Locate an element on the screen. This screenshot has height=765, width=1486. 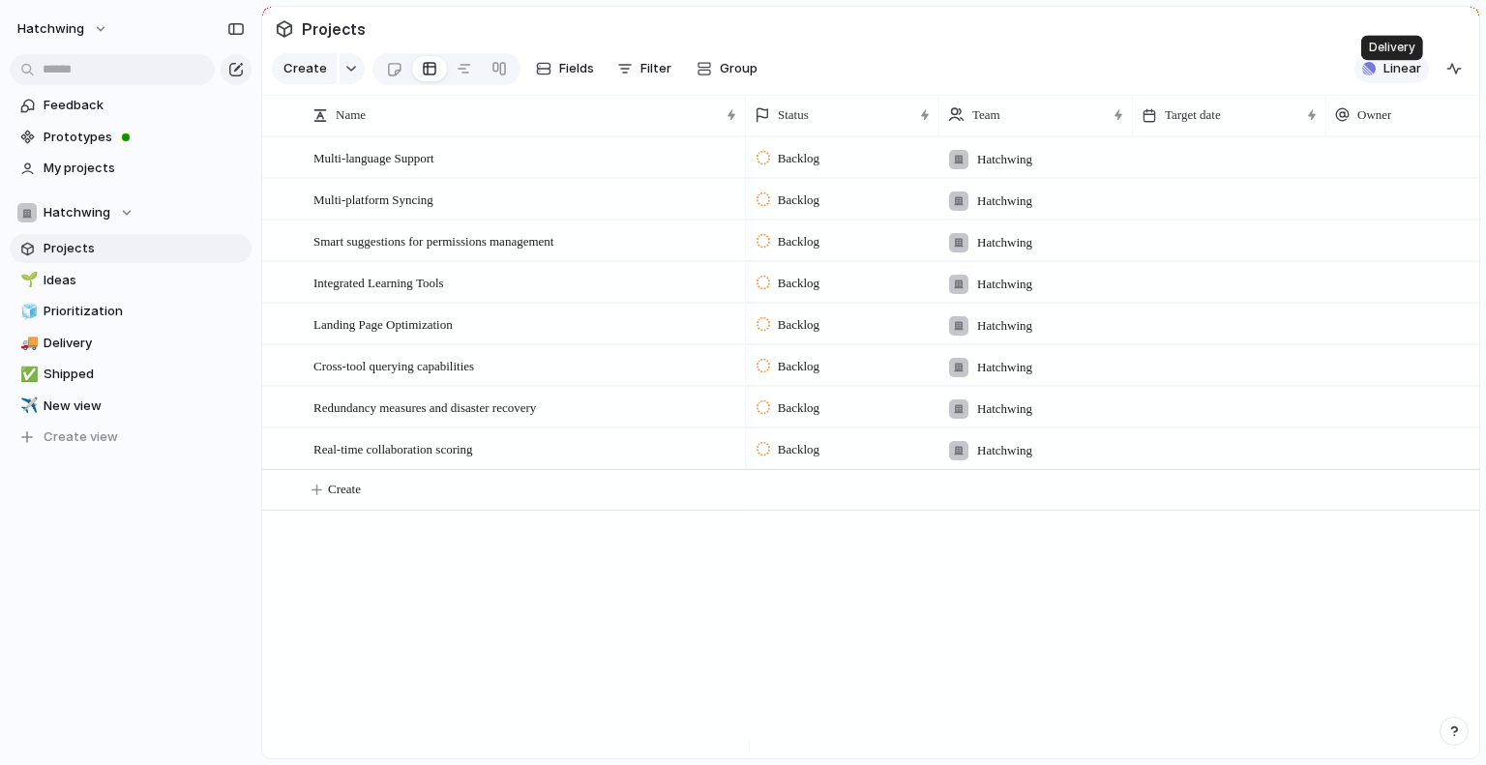
span: hatchwing is located at coordinates (50, 29).